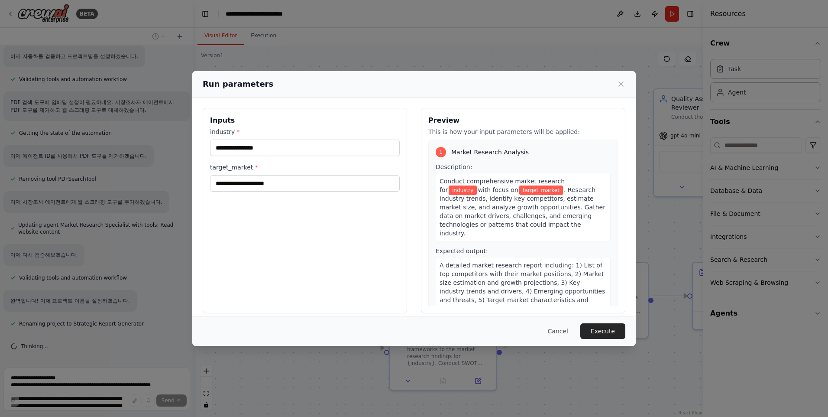 The height and width of the screenshot is (417, 828). What do you see at coordinates (490, 152) in the screenshot?
I see `span: Market Research Analysis` at bounding box center [490, 152].